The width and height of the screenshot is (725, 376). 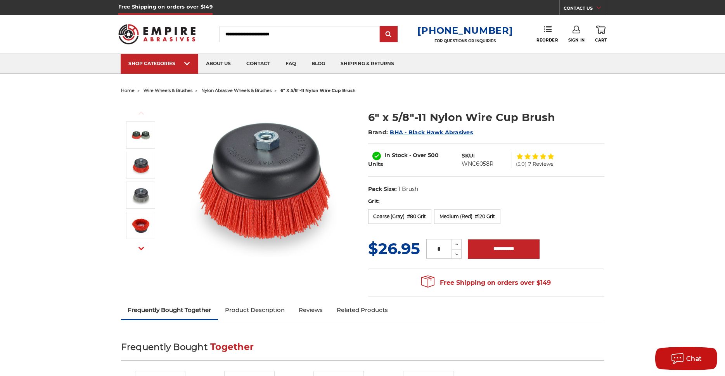 I want to click on span: Together, so click(x=232, y=347).